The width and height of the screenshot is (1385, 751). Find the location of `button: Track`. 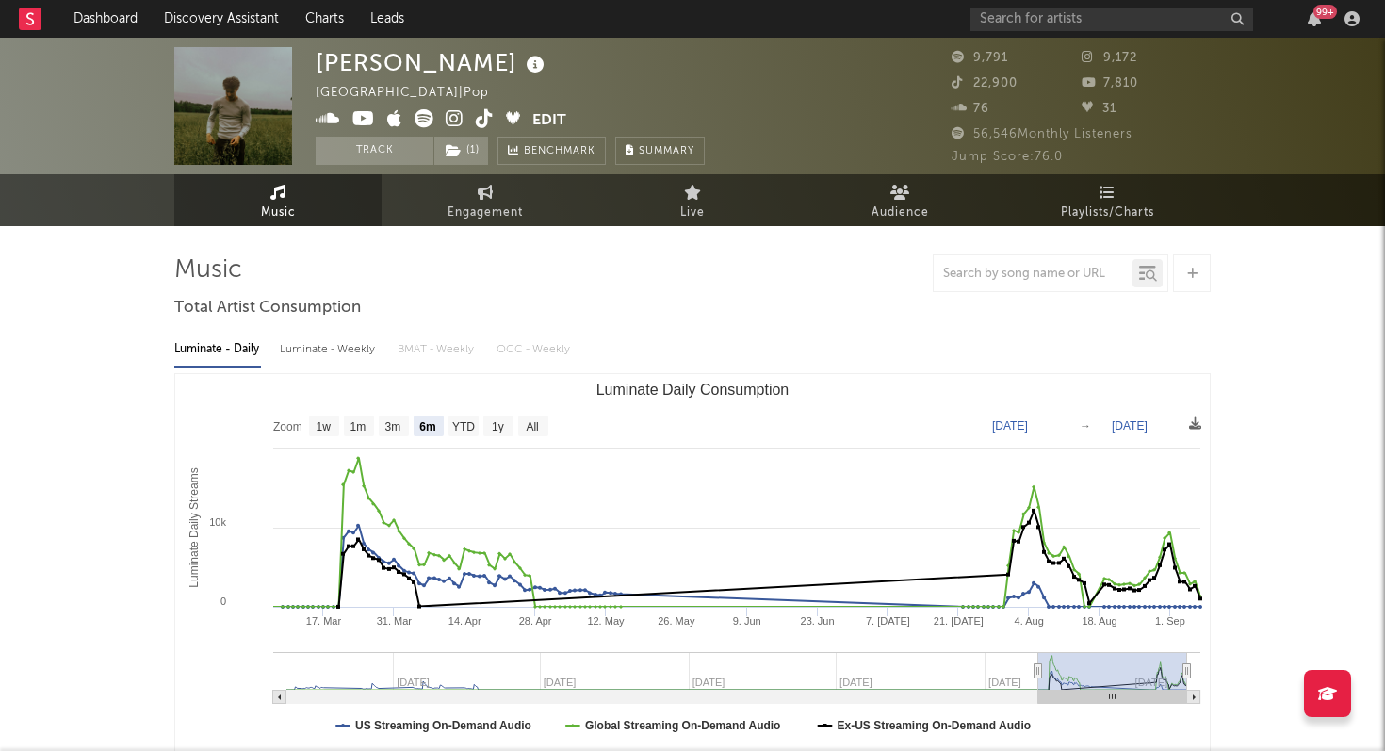

button: Track is located at coordinates (374, 151).